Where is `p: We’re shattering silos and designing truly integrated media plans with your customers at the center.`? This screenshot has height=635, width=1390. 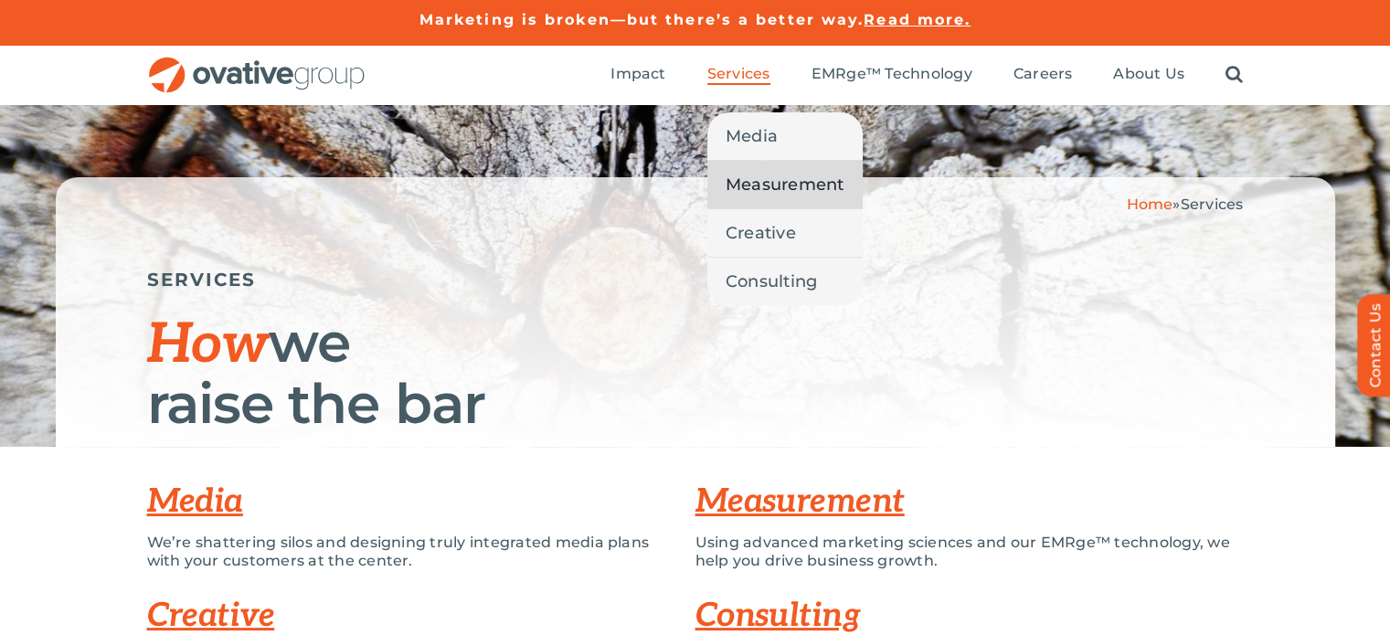
p: We’re shattering silos and designing truly integrated media plans with your customers at the center. is located at coordinates (408, 552).